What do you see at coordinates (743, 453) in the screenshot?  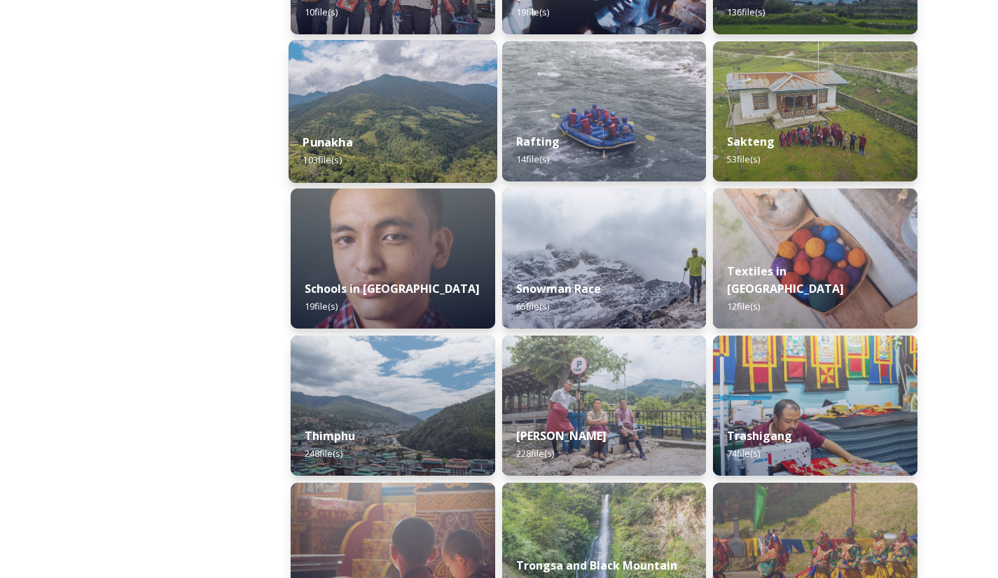 I see `span: 74 file(s)` at bounding box center [743, 453].